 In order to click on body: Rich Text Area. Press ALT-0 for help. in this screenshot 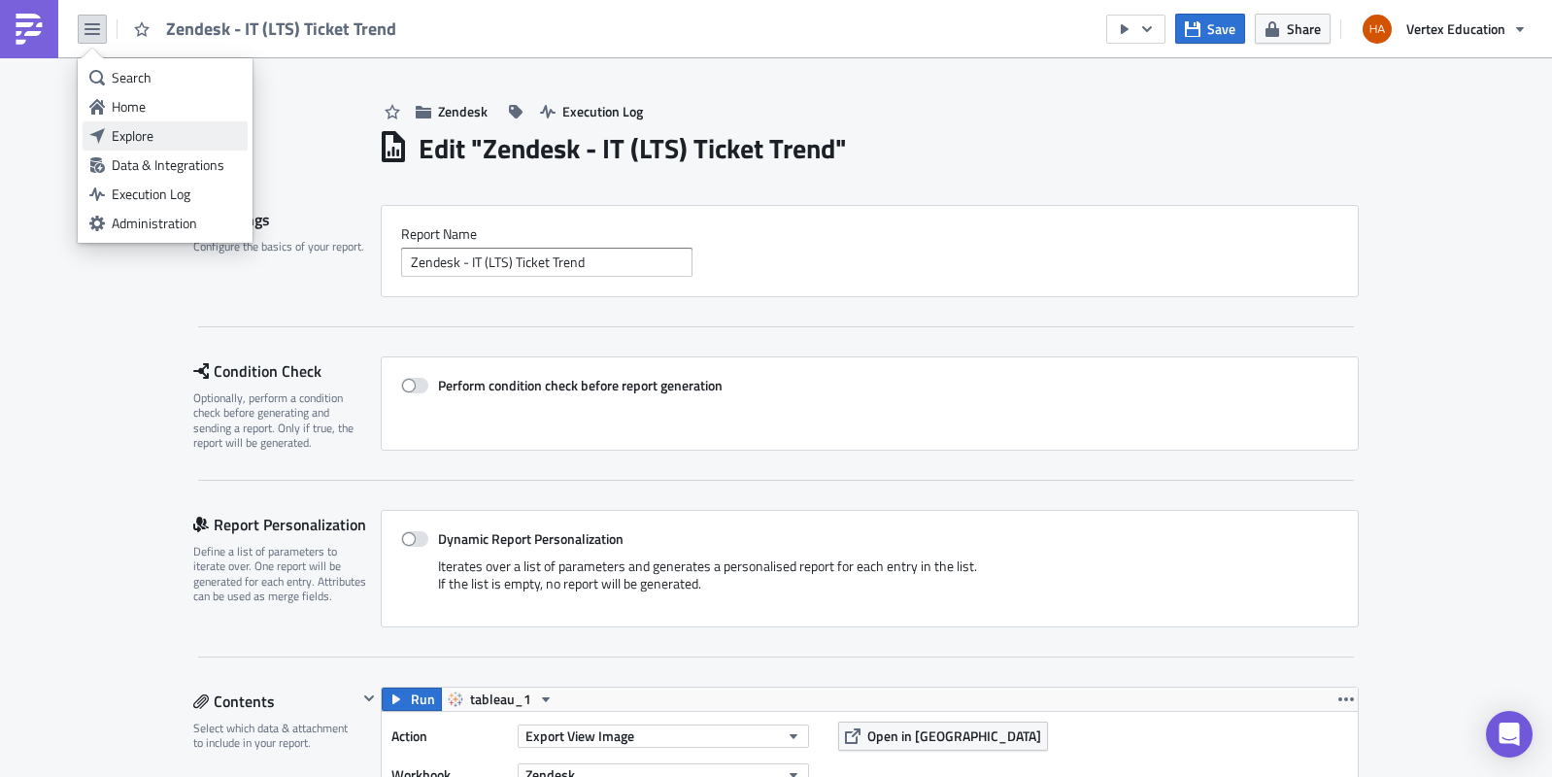, I will do `click(467, 16)`.